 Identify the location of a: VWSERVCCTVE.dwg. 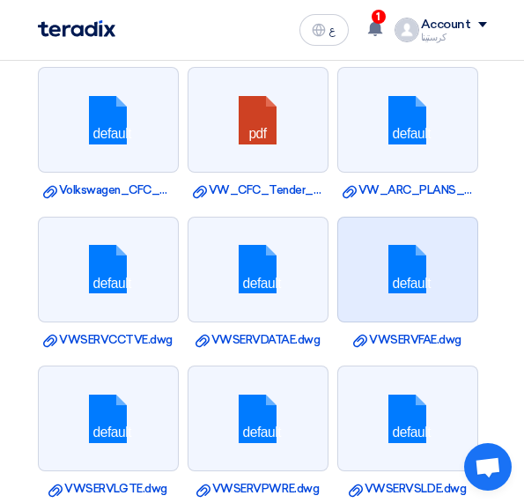
(108, 340).